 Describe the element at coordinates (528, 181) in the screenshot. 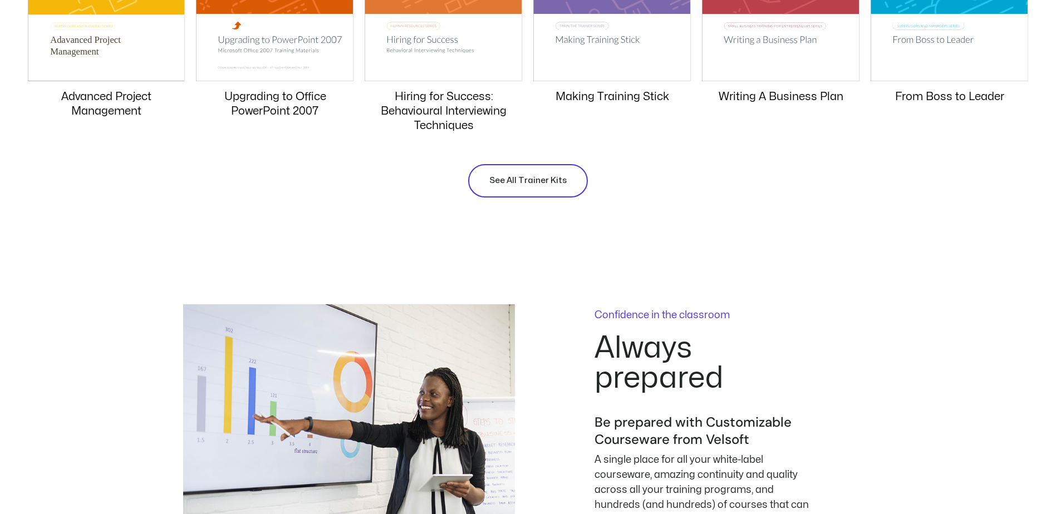

I see `span: See All Trainer Kits` at that location.